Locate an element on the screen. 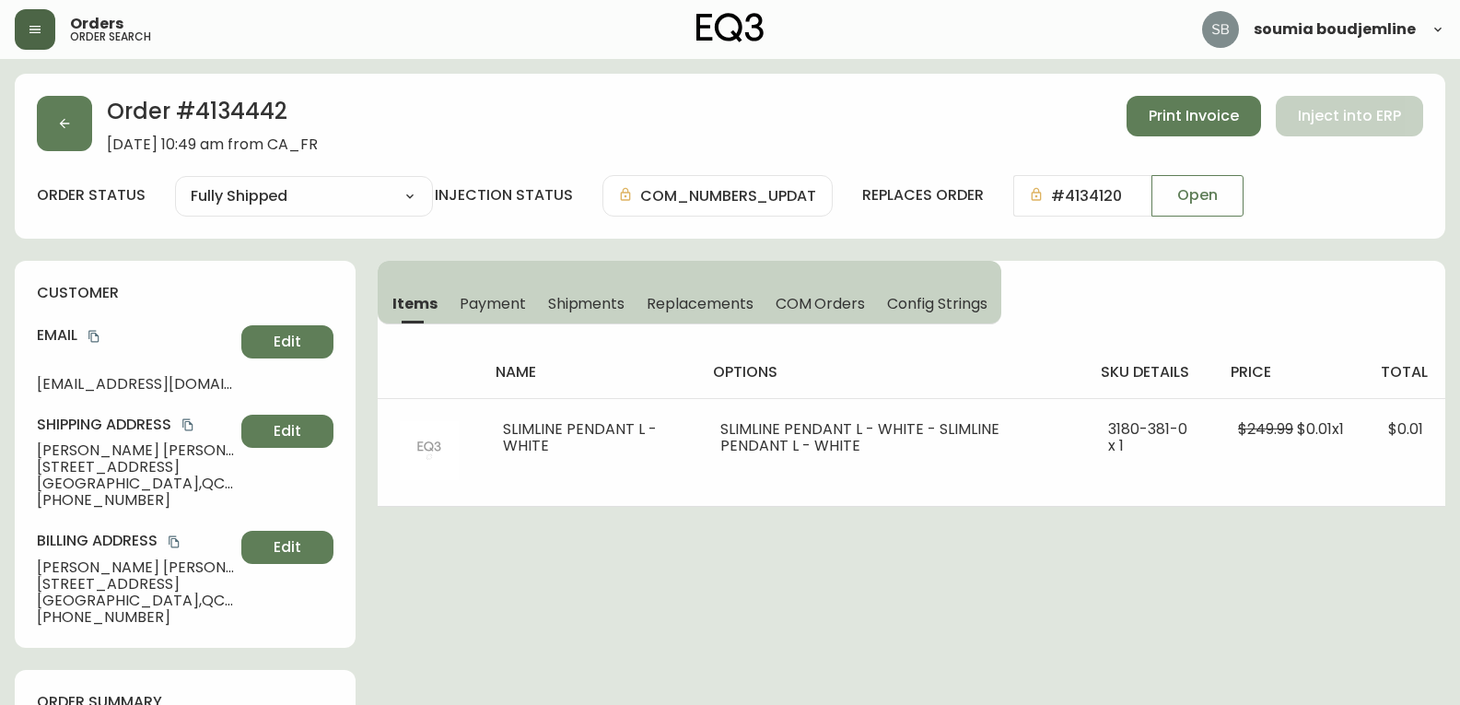 Image resolution: width=1460 pixels, height=705 pixels. span: Replacements is located at coordinates (699, 303).